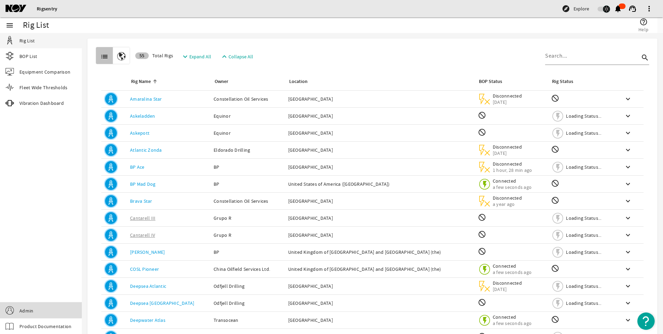  Describe the element at coordinates (143, 116) in the screenshot. I see `a: Askeladden` at that location.